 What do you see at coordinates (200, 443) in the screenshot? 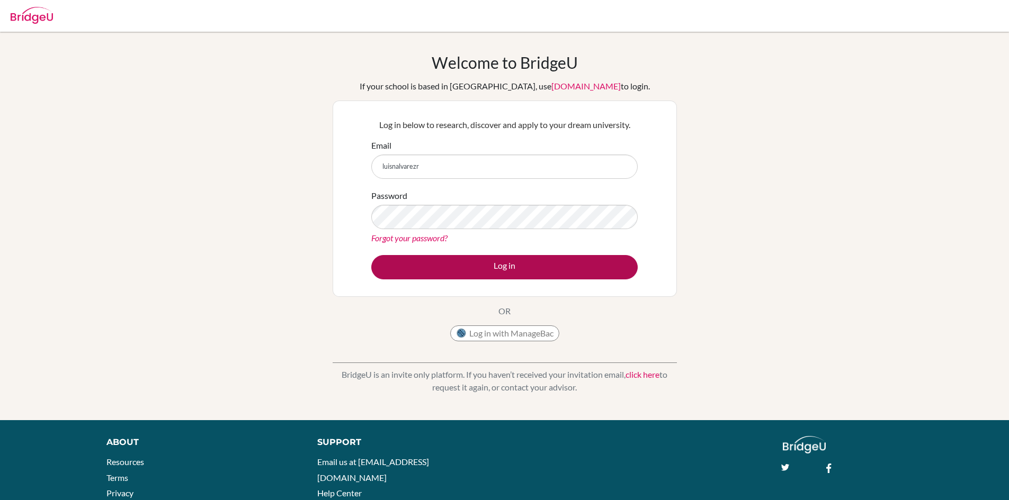
I see `div: About` at bounding box center [200, 443].